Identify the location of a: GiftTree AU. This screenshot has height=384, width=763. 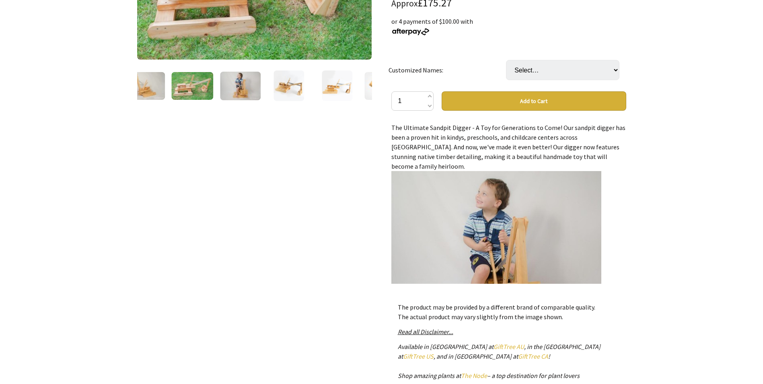
(509, 346).